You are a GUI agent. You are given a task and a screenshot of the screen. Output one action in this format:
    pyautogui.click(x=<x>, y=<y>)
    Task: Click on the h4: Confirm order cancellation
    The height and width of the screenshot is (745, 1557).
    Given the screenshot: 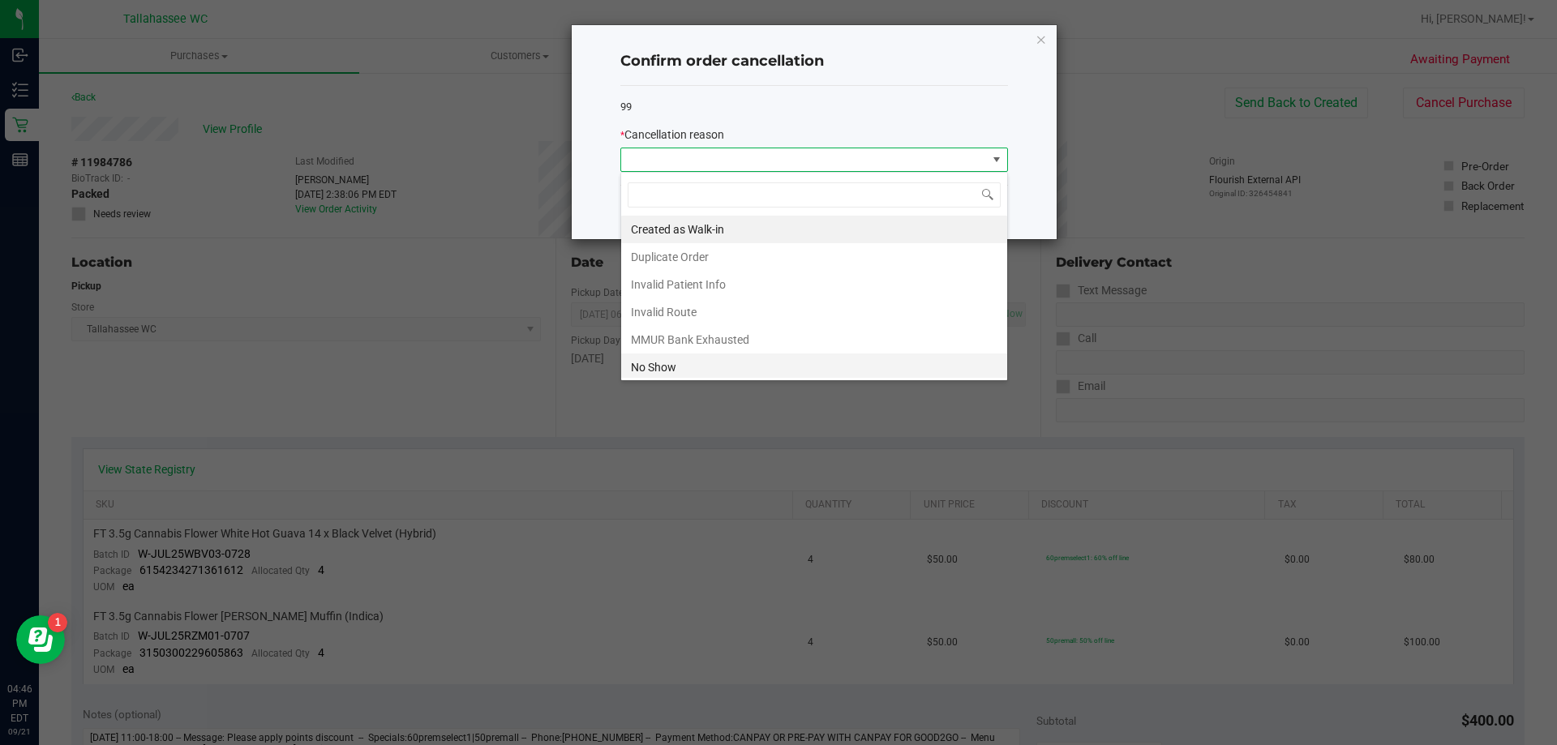 What is the action you would take?
    pyautogui.click(x=814, y=62)
    